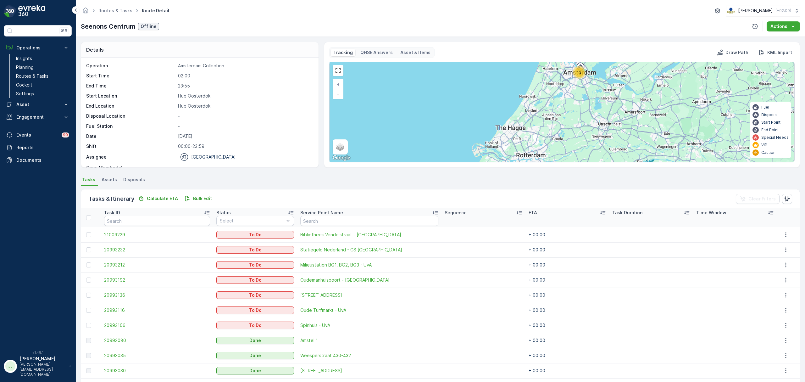 This screenshot has width=805, height=382. I want to click on p: Calculate ETA, so click(162, 198).